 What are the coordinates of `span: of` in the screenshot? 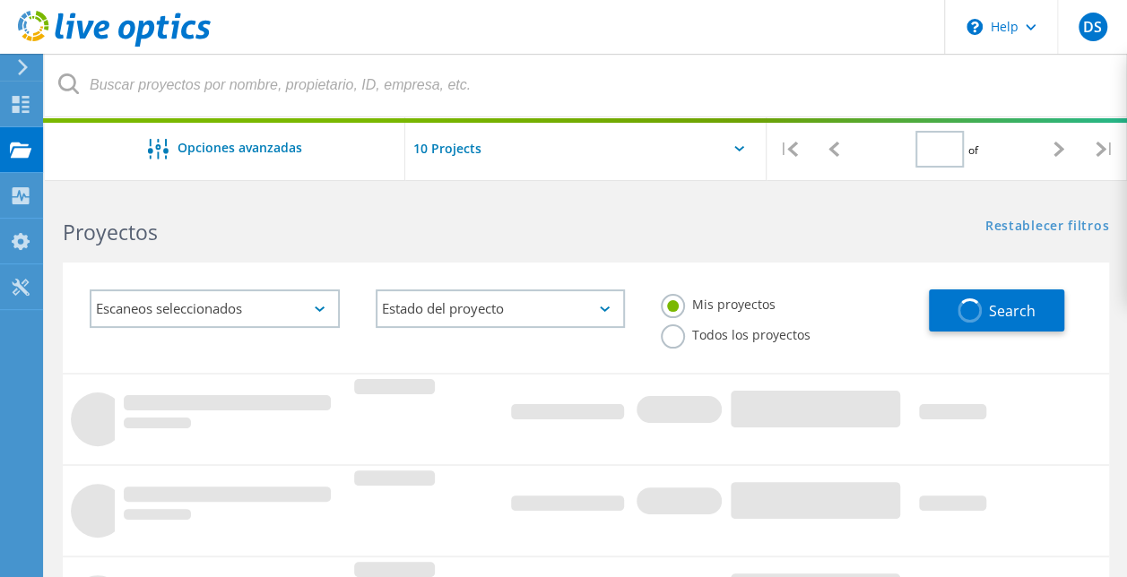 It's located at (973, 150).